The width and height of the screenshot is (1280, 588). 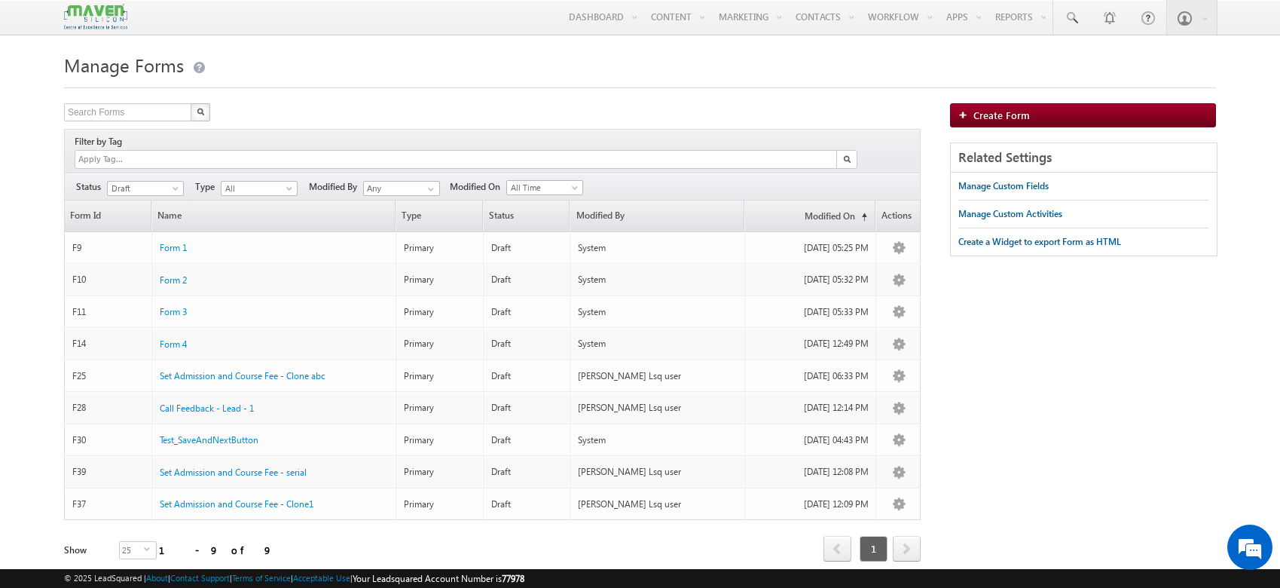 What do you see at coordinates (898, 216) in the screenshot?
I see `span: Actions` at bounding box center [898, 216].